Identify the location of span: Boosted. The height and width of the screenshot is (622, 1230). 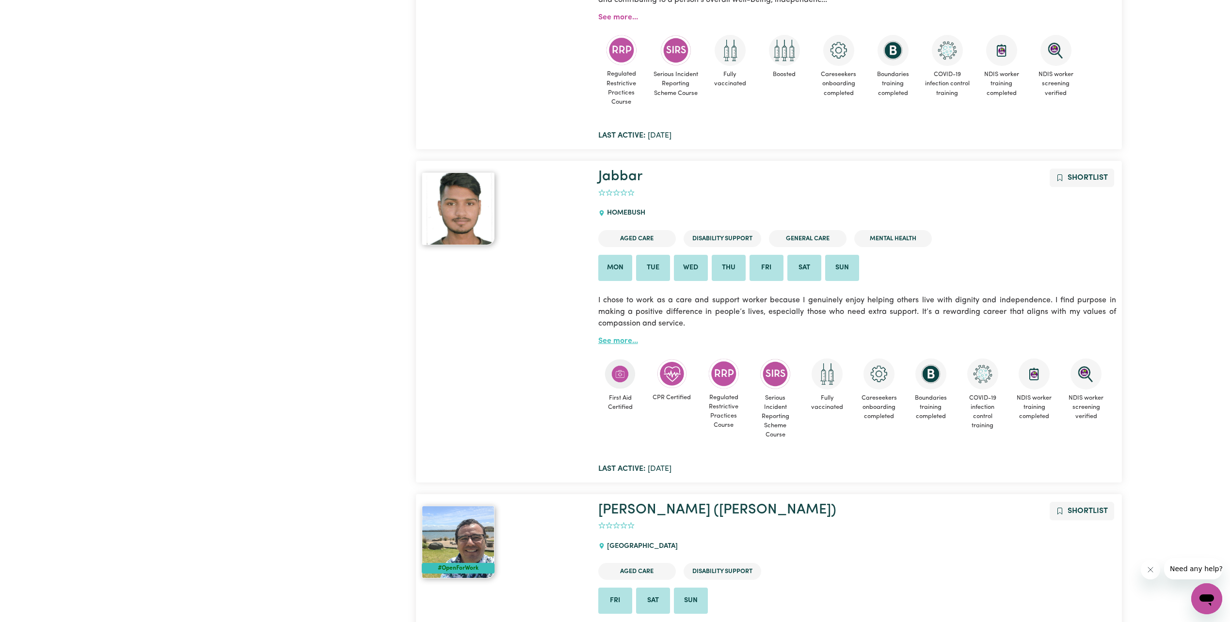
(784, 74).